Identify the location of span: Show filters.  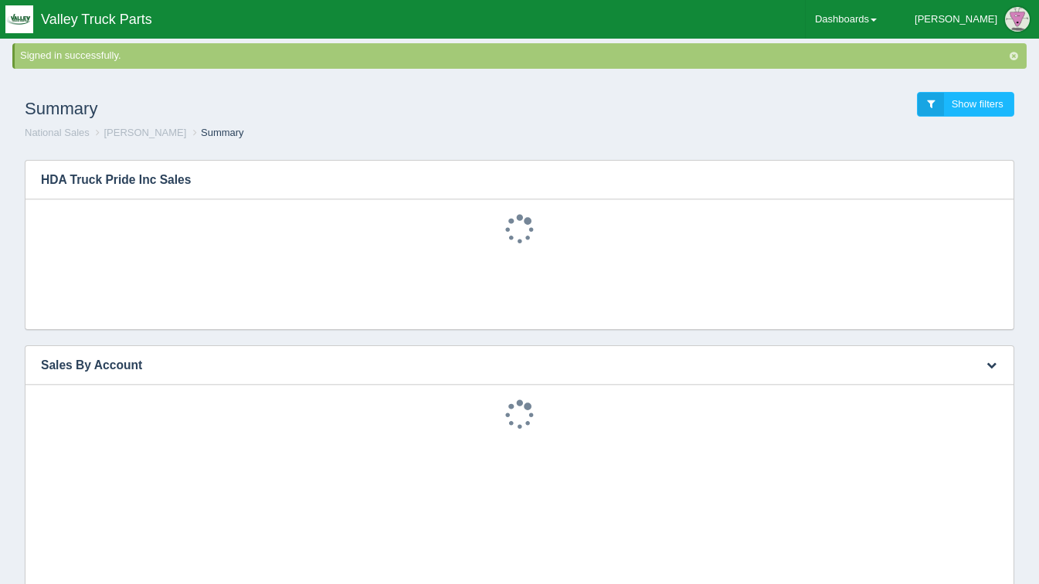
(977, 103).